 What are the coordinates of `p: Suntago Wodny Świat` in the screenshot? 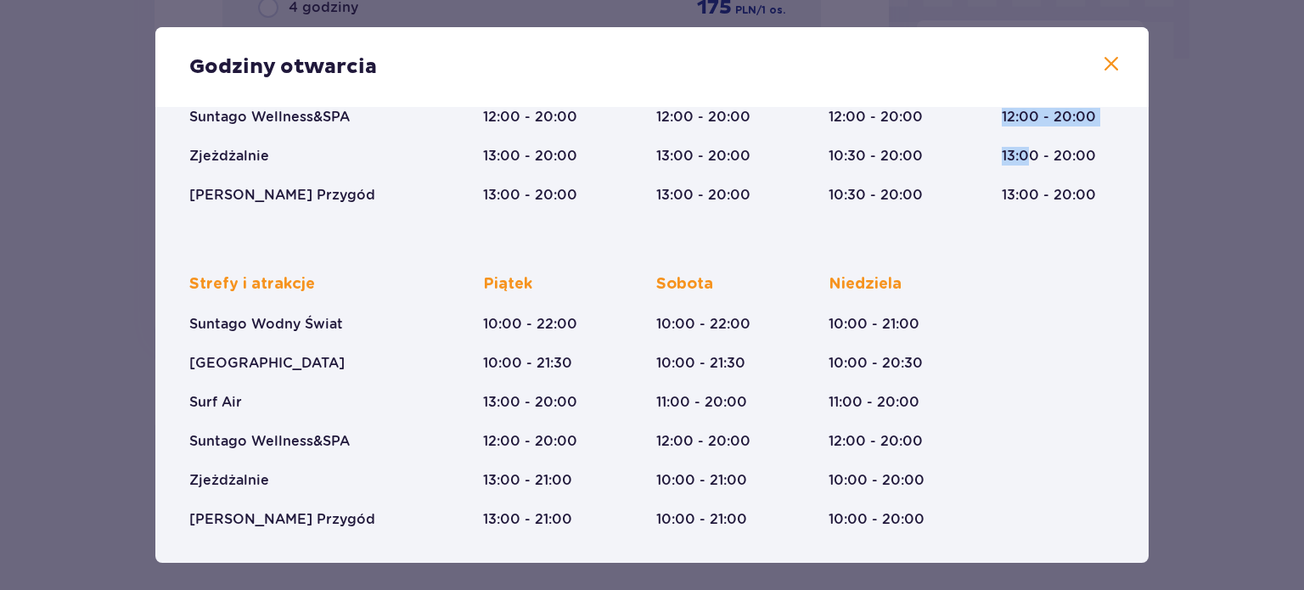 It's located at (266, 324).